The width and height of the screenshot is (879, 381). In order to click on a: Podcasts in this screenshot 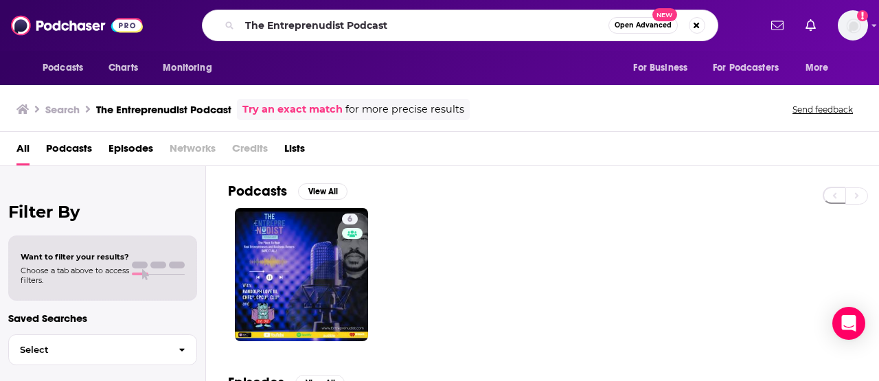, I will do `click(69, 151)`.